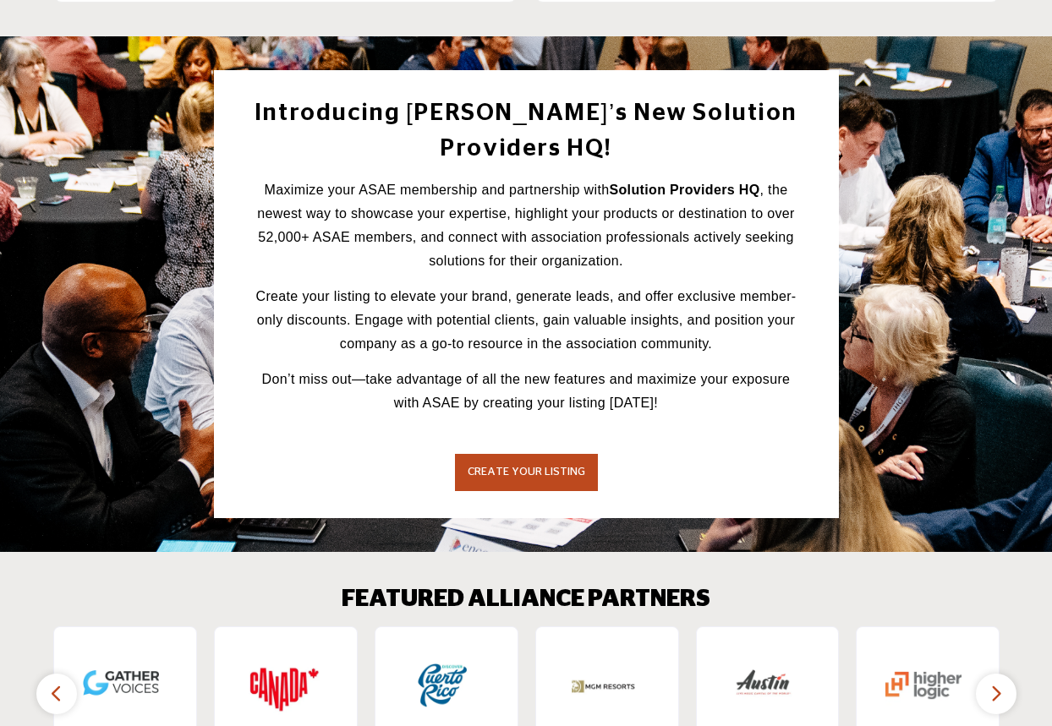  What do you see at coordinates (525, 320) in the screenshot?
I see `span: Create your listing to elevate your brand, generate leads, and offer exclusive member-only discou...` at bounding box center [525, 320].